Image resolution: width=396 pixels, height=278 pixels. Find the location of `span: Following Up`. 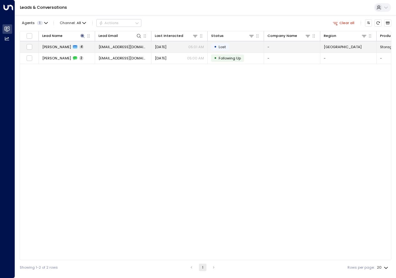

span: Following Up is located at coordinates (230, 58).